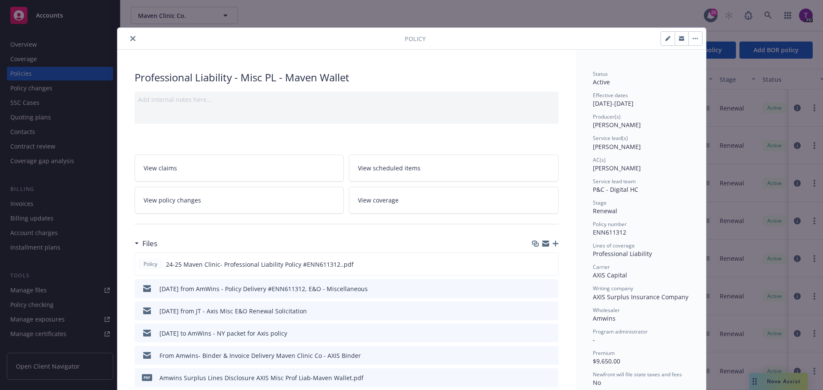  I want to click on h3: Files, so click(150, 244).